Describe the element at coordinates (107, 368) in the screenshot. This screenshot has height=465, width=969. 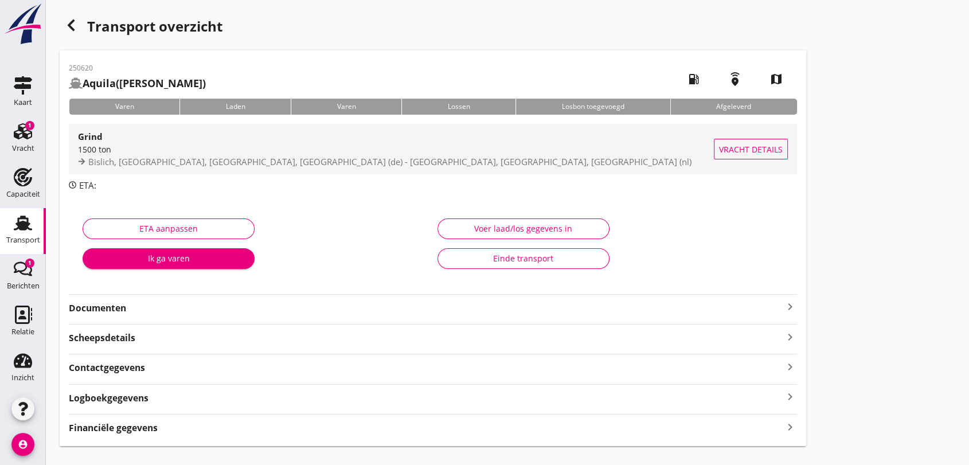
I see `strong: Contactgegevens` at that location.